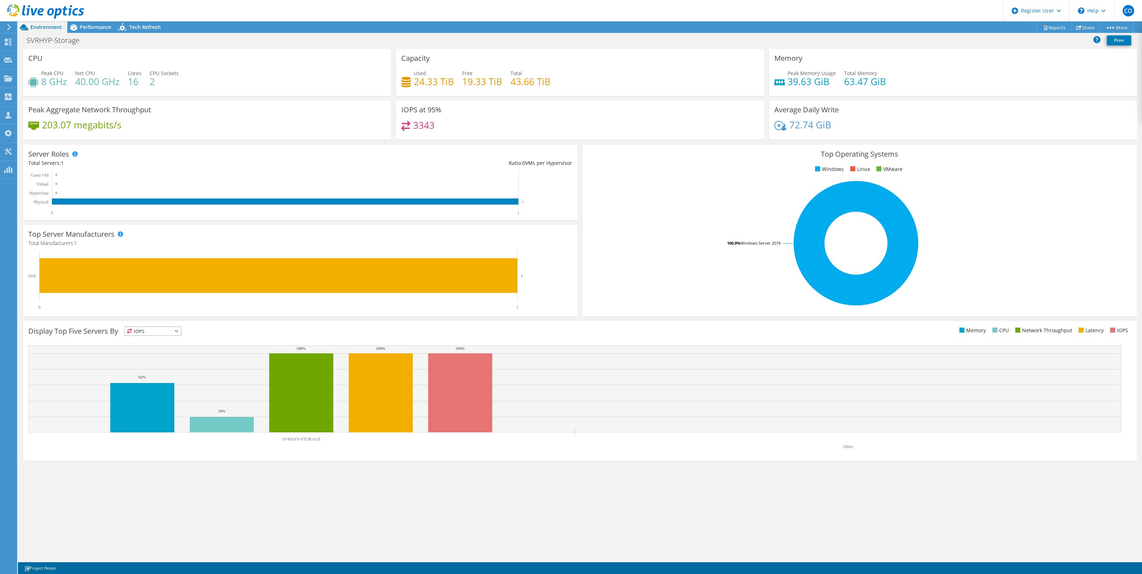  What do you see at coordinates (40, 175) in the screenshot?
I see `text: Guest VM` at bounding box center [40, 175].